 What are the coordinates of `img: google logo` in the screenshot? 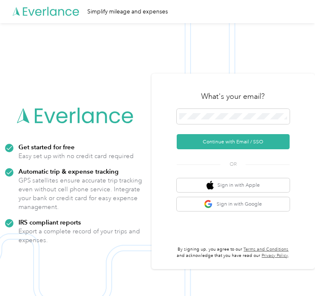 It's located at (208, 204).